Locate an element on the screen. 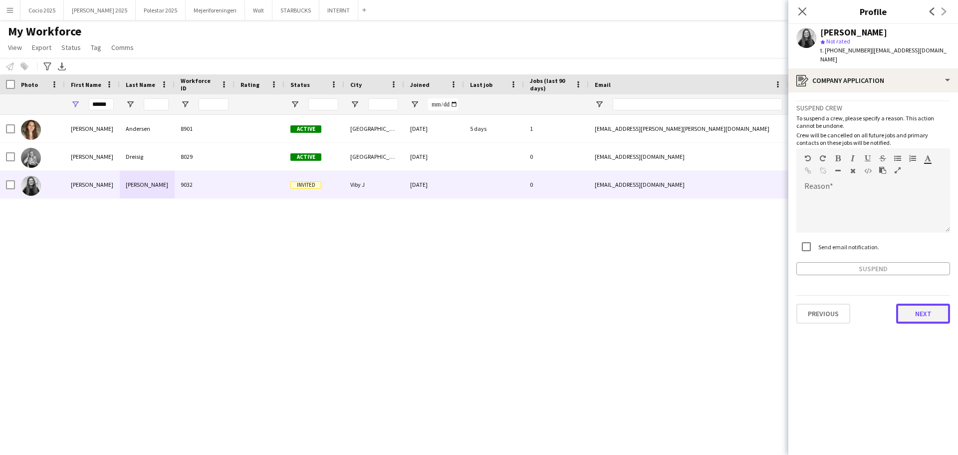  button: Unordered List is located at coordinates (898, 158).